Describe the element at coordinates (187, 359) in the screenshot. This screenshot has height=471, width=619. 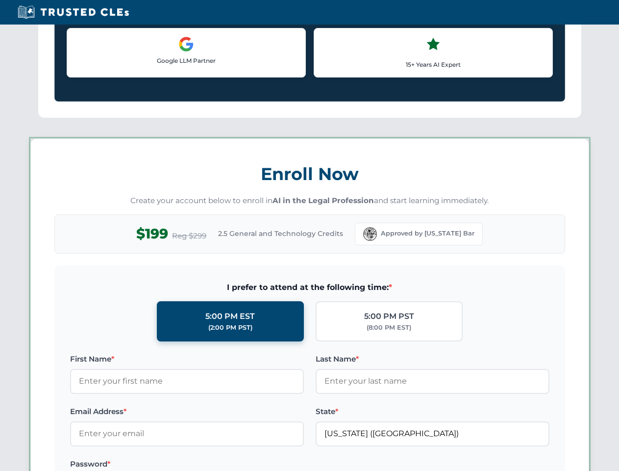
I see `label: First Name` at that location.